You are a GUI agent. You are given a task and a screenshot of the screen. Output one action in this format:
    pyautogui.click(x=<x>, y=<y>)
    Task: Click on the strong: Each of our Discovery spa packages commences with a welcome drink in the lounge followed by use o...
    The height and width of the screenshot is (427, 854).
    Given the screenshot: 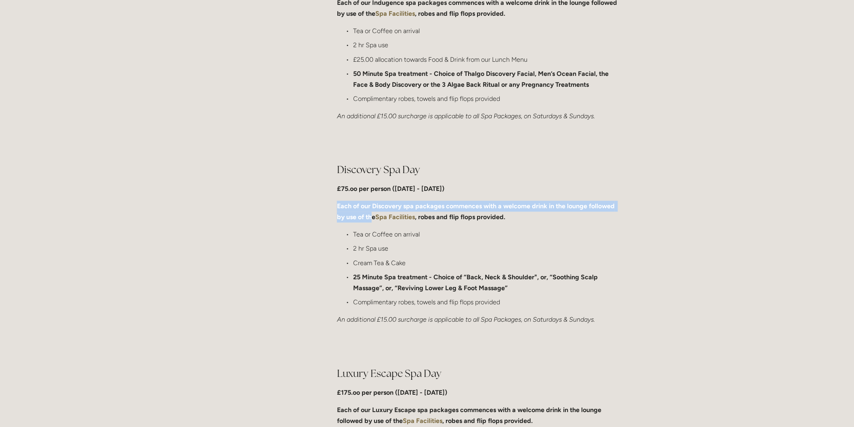 What is the action you would take?
    pyautogui.click(x=477, y=212)
    